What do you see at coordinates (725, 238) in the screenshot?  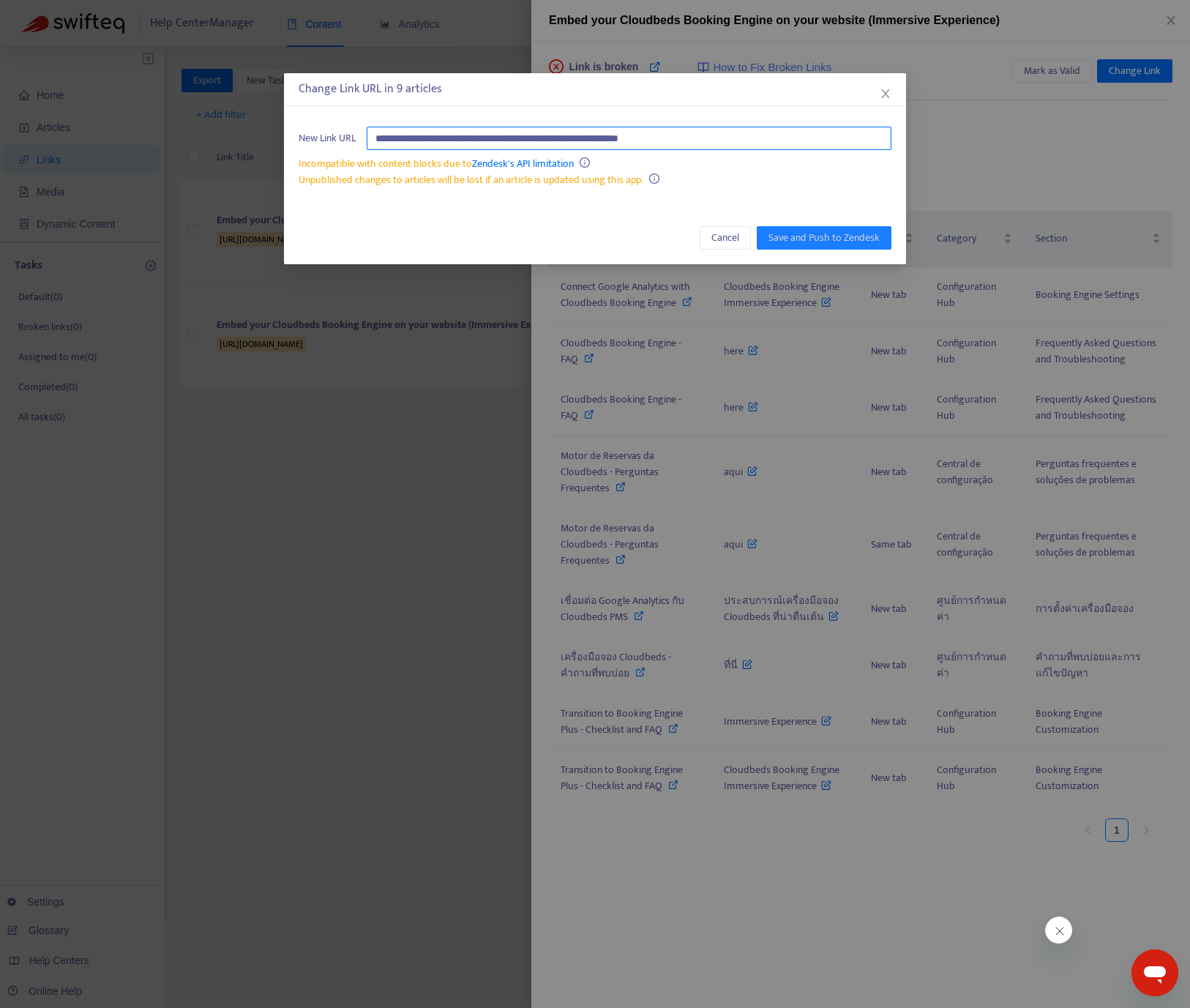 I see `span: Cancel` at bounding box center [725, 238].